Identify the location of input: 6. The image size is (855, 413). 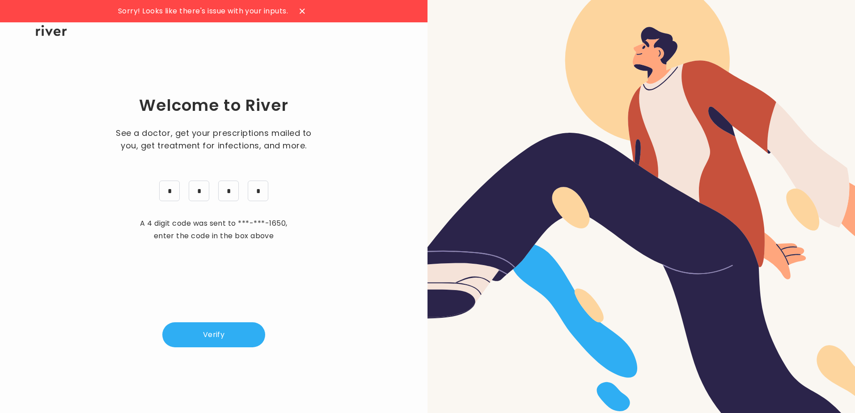
(258, 191).